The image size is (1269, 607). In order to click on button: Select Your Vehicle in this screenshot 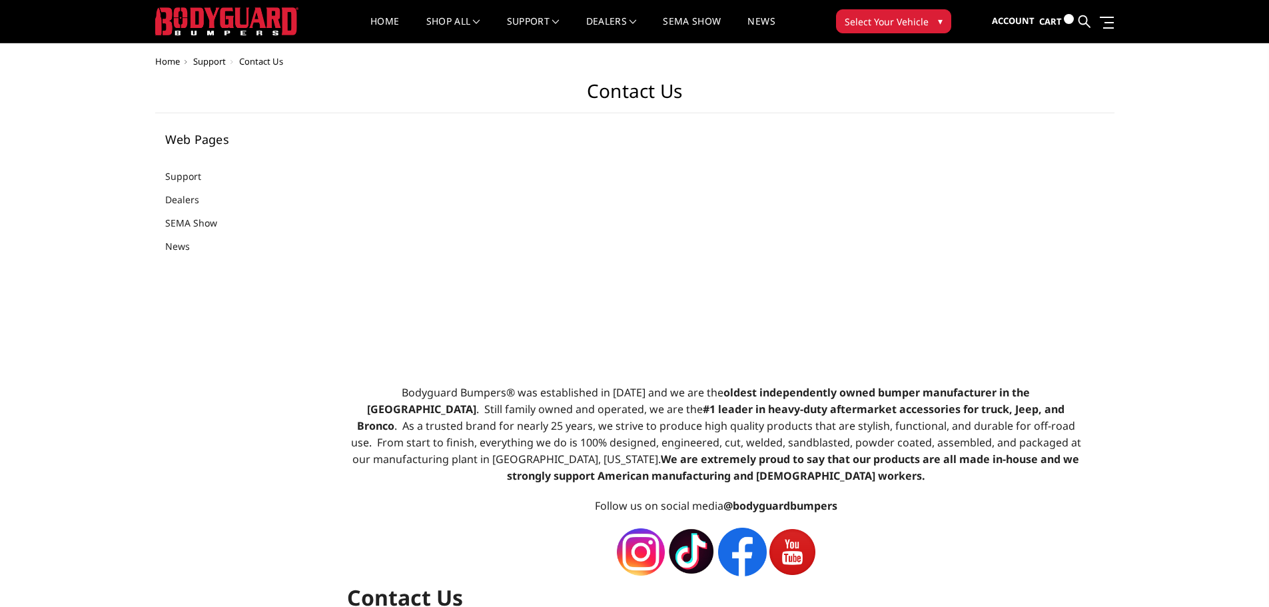, I will do `click(893, 21)`.